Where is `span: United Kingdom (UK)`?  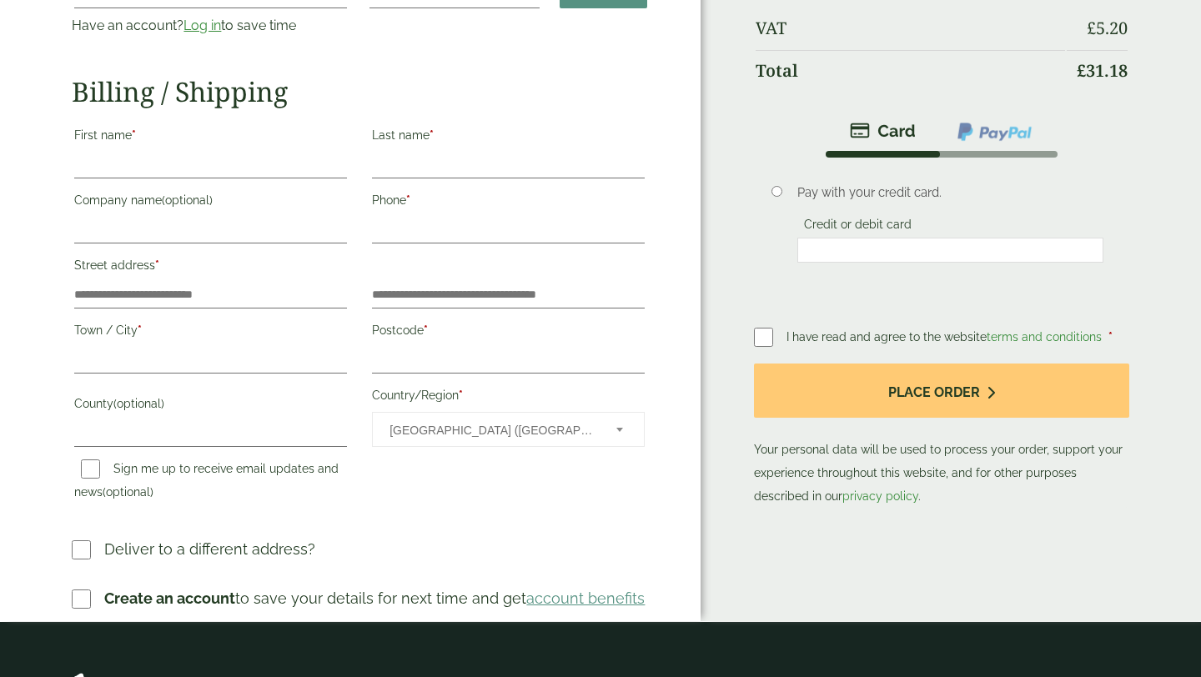 span: United Kingdom (UK) is located at coordinates (491, 430).